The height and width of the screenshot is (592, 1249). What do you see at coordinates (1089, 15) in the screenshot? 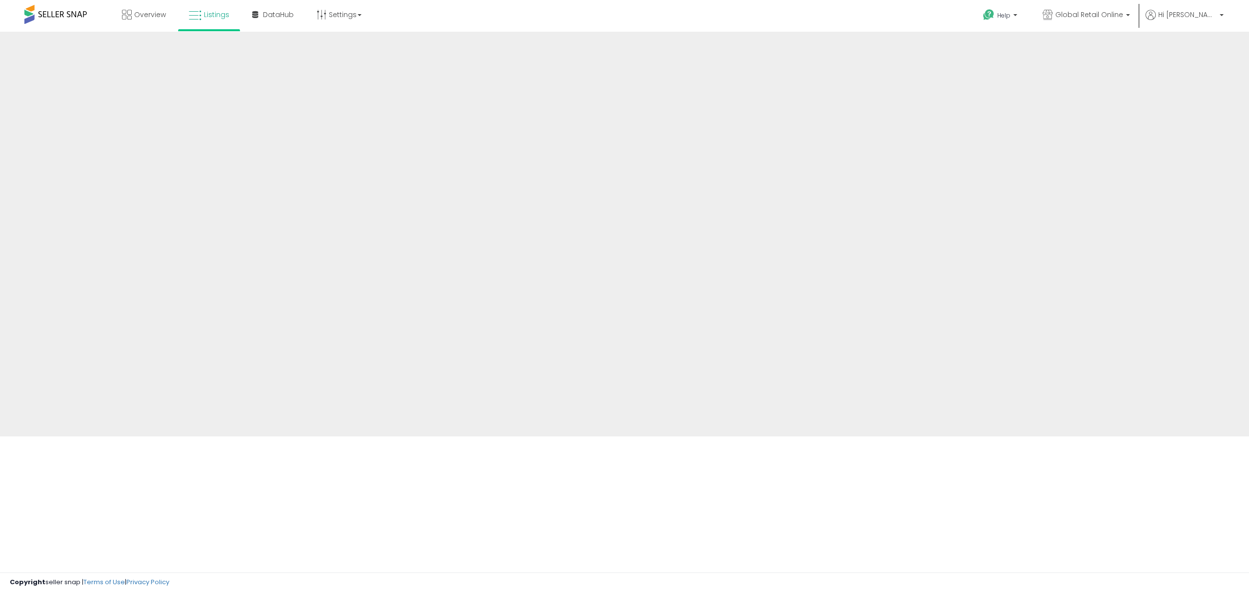
I see `span: Global Retail Online` at bounding box center [1089, 15].